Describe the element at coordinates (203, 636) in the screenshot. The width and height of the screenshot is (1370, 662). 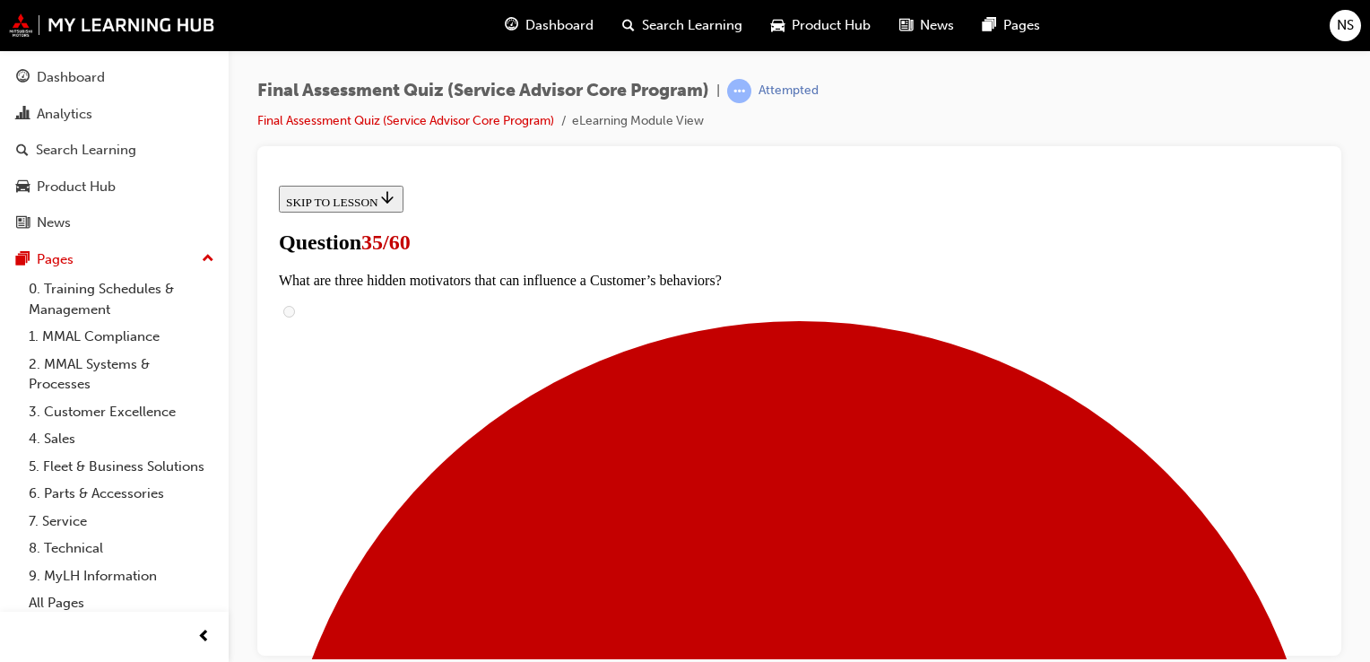
I see `span: prev-icon` at that location.